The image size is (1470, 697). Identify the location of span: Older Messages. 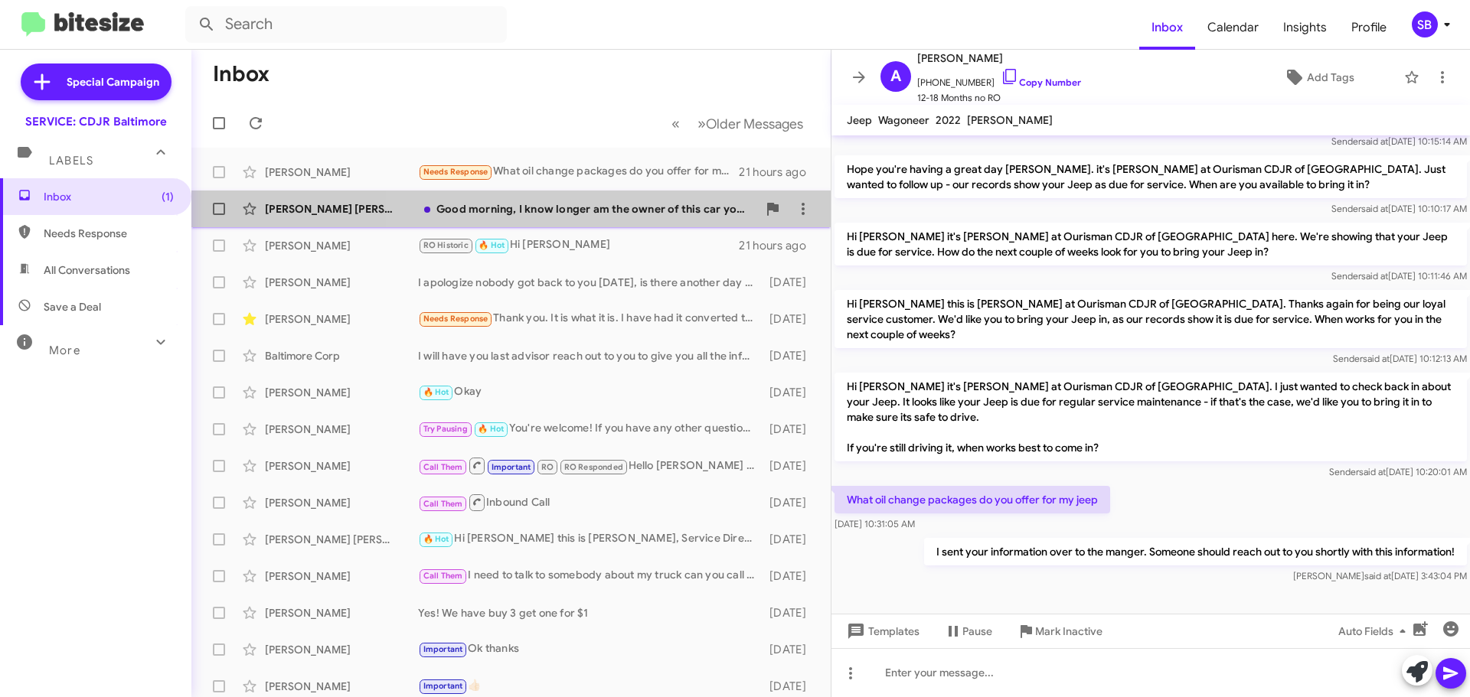
(754, 124).